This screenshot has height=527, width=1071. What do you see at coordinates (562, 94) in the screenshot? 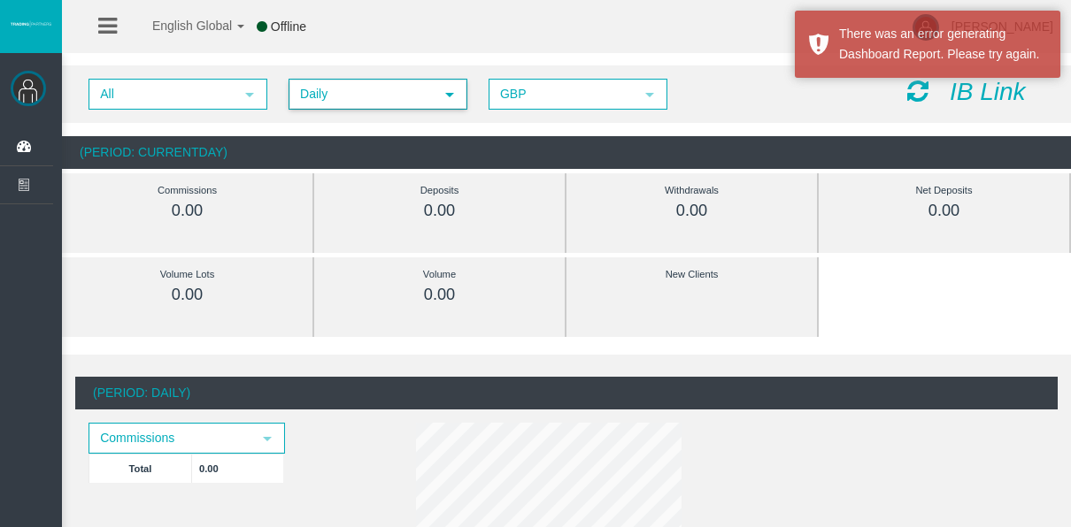
I see `span: GBP` at bounding box center [562, 94].